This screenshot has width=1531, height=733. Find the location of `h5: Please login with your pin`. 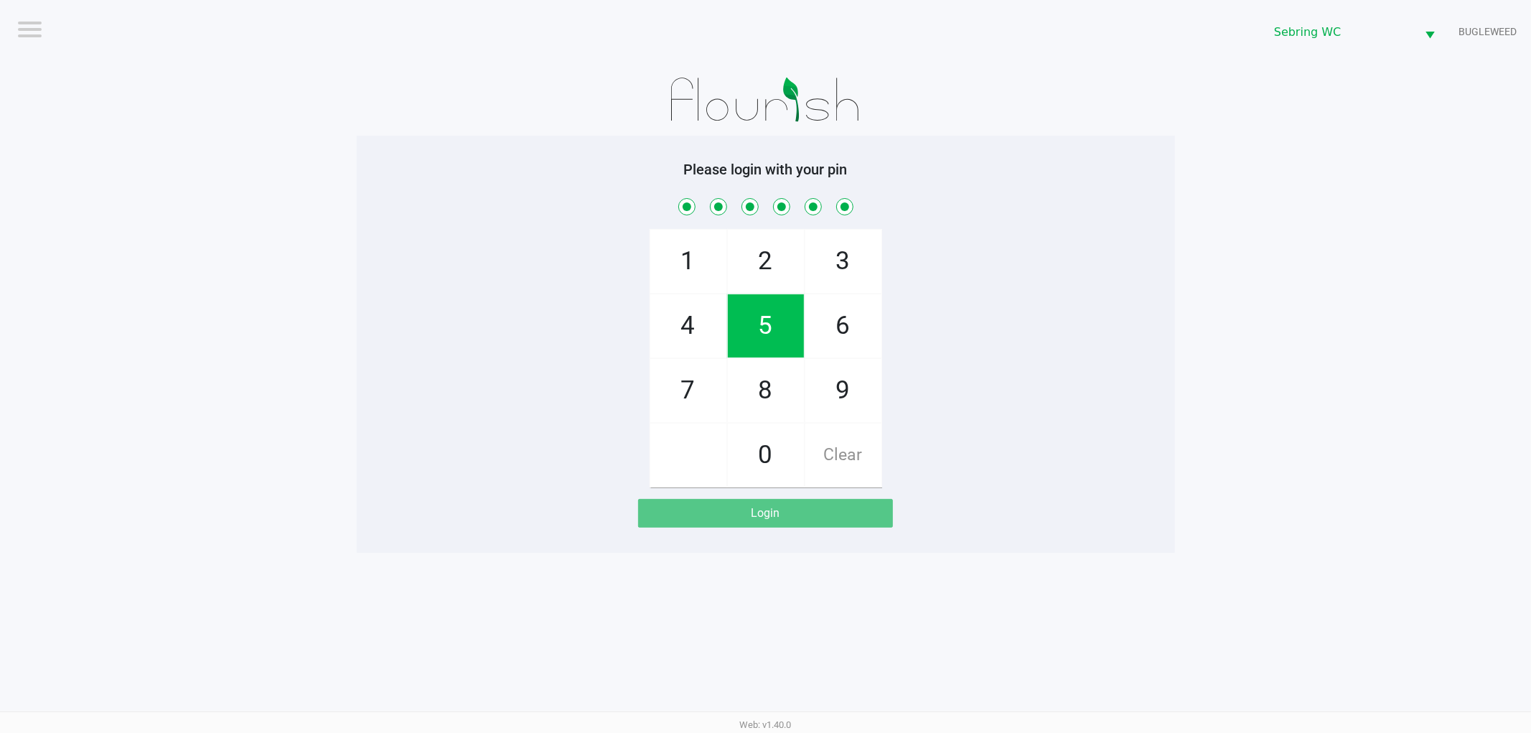

h5: Please login with your pin is located at coordinates (766, 169).